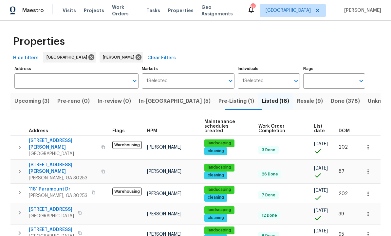  What do you see at coordinates (94, 10) in the screenshot?
I see `span: Projects` at bounding box center [94, 10].